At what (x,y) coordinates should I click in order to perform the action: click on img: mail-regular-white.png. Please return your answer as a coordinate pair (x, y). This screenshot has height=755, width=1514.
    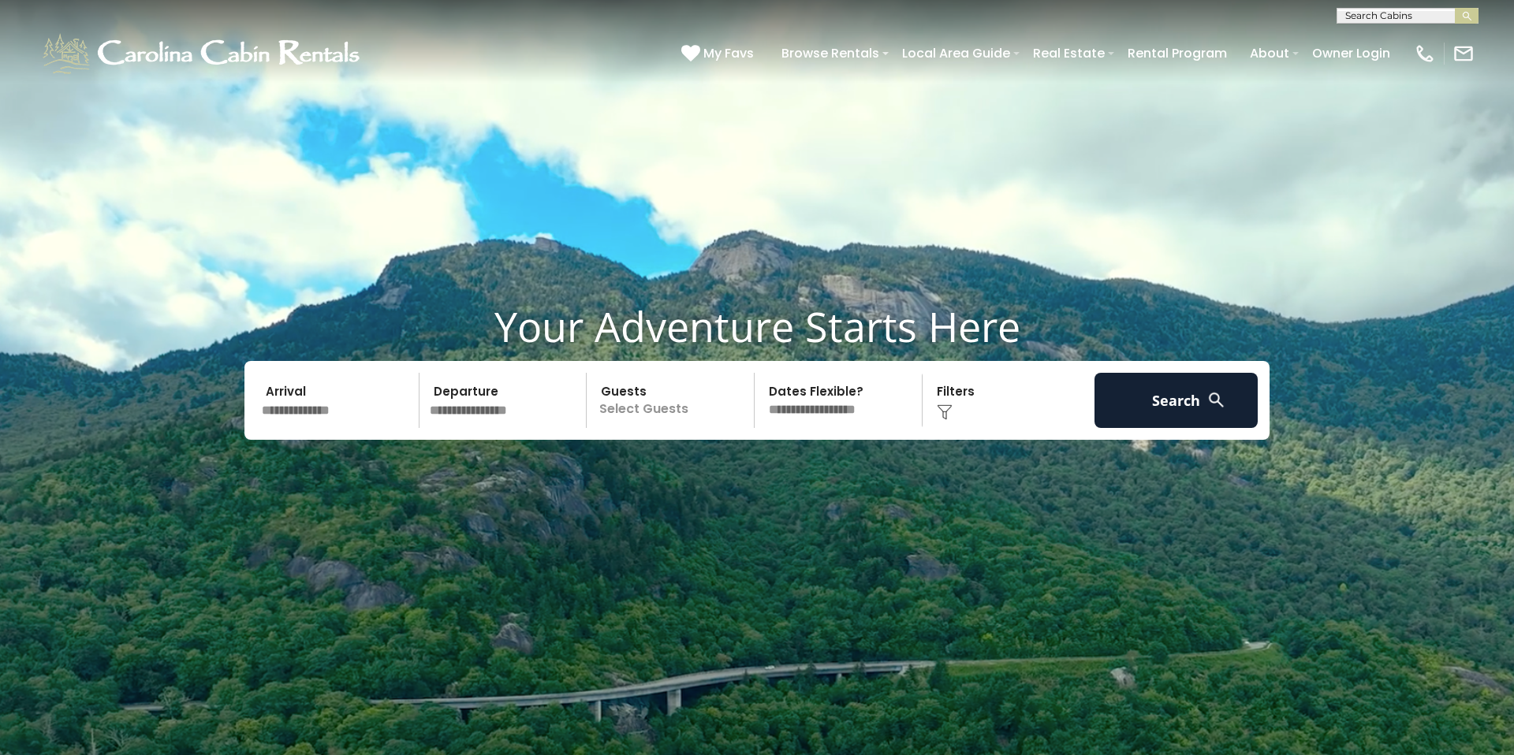
    Looking at the image, I should click on (1463, 54).